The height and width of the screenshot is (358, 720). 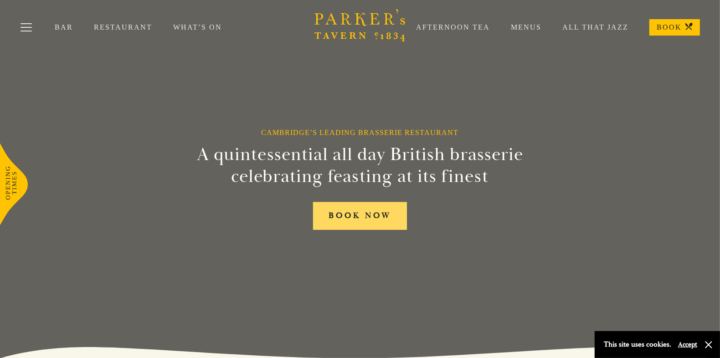 I want to click on button: Accept, so click(x=687, y=344).